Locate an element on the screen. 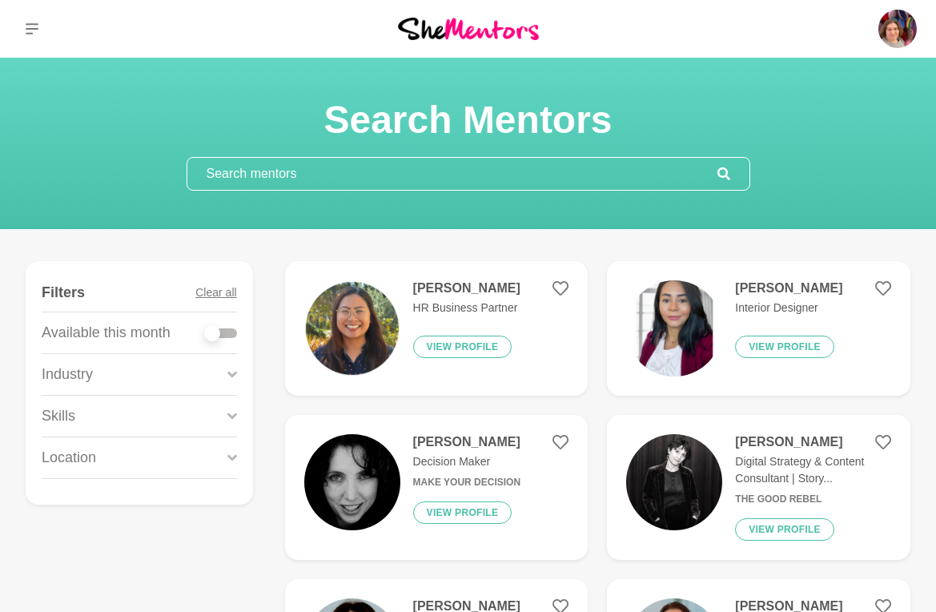 The height and width of the screenshot is (612, 936). p: Digital Strategy & Content Consultant | Story... is located at coordinates (813, 470).